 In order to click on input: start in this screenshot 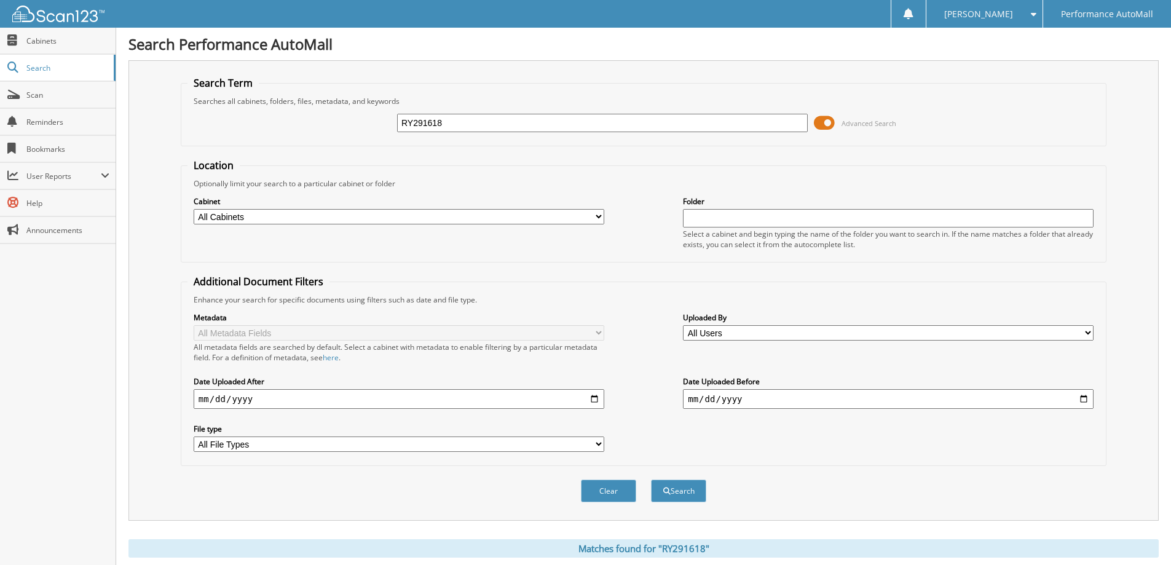, I will do `click(399, 399)`.